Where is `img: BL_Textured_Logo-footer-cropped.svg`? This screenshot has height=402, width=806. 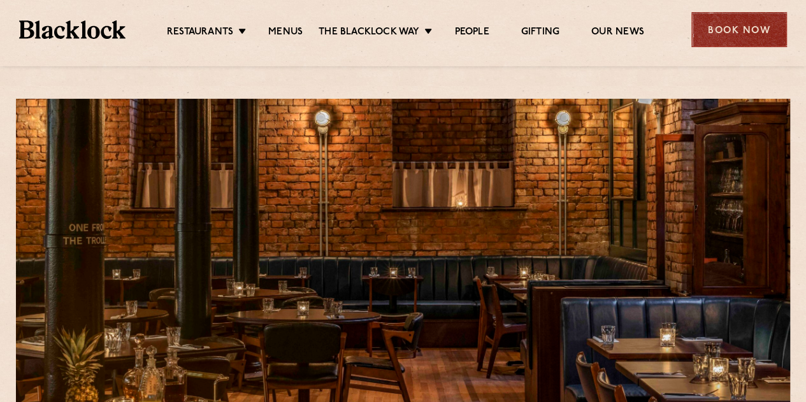 img: BL_Textured_Logo-footer-cropped.svg is located at coordinates (72, 29).